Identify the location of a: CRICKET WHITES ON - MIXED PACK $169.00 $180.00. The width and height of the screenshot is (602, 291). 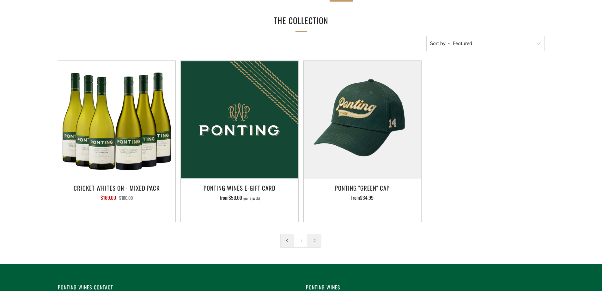
(117, 198).